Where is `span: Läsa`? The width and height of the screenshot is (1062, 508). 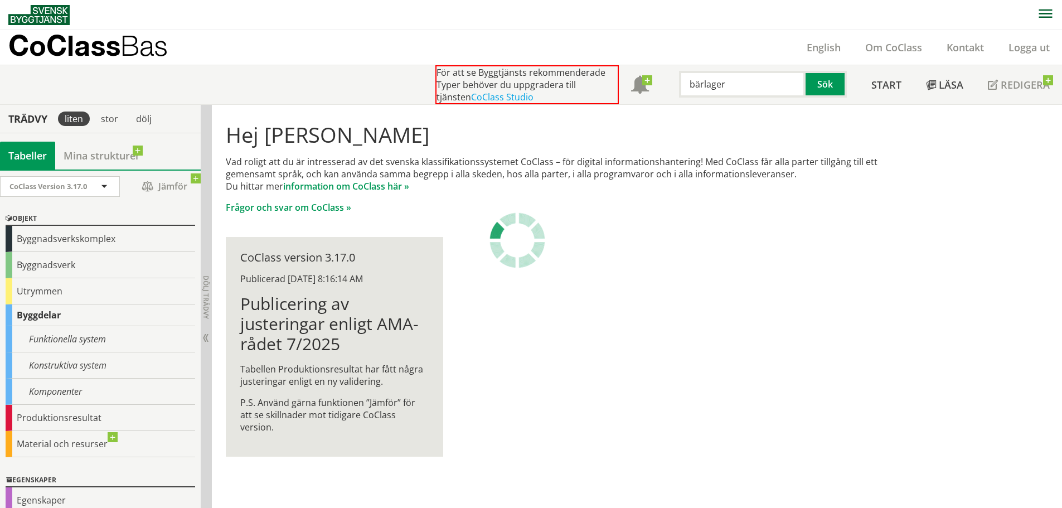
span: Läsa is located at coordinates (951, 85).